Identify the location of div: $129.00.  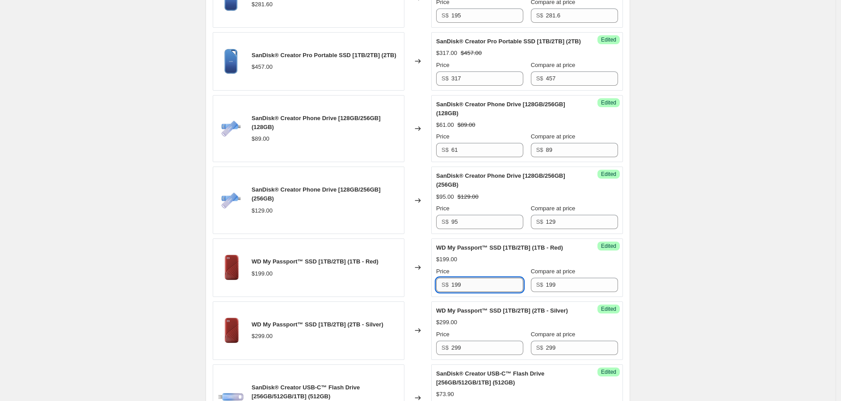
(262, 211).